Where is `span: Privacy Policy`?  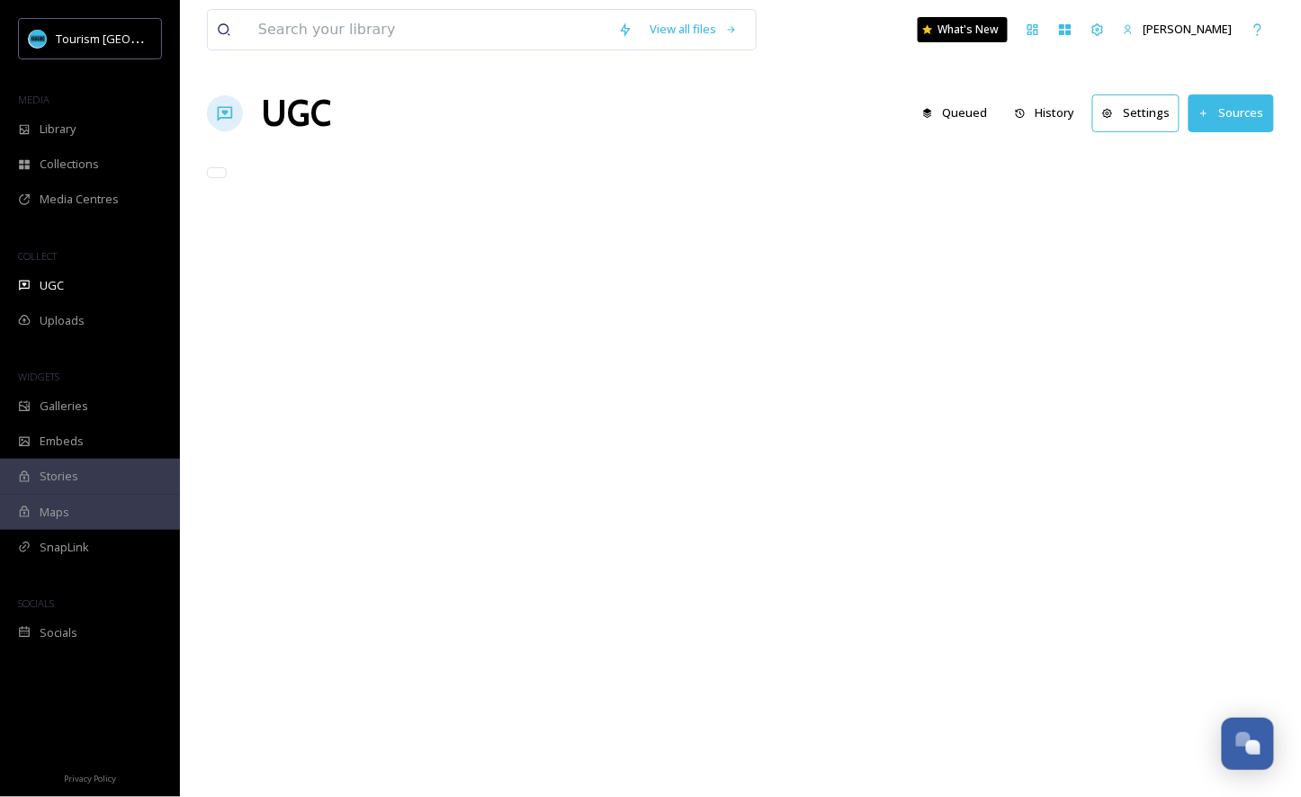 span: Privacy Policy is located at coordinates (90, 778).